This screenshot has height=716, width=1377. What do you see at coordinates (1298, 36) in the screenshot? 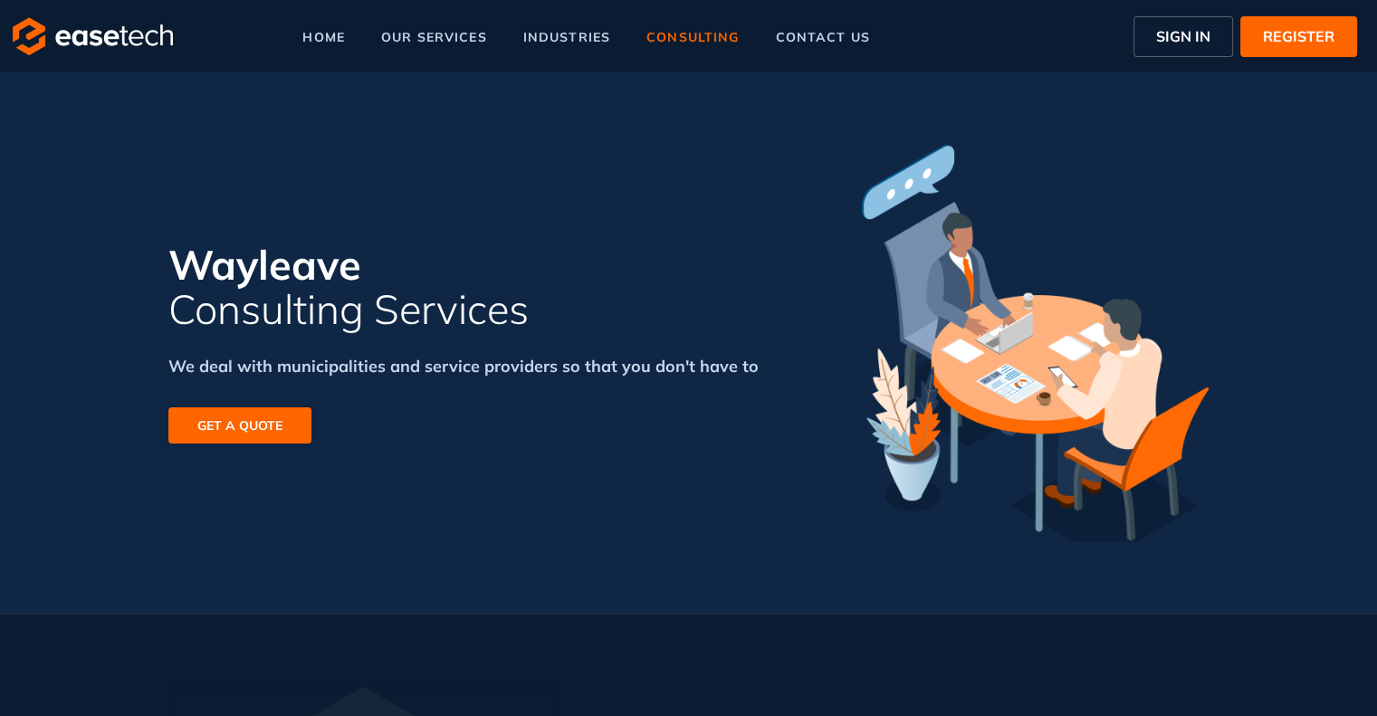
I see `button: REGISTER` at bounding box center [1298, 36].